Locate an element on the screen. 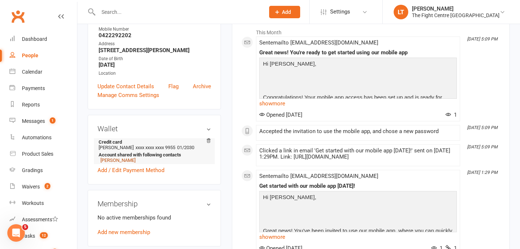 The height and width of the screenshot is (249, 520). div: Payments is located at coordinates (33, 88).